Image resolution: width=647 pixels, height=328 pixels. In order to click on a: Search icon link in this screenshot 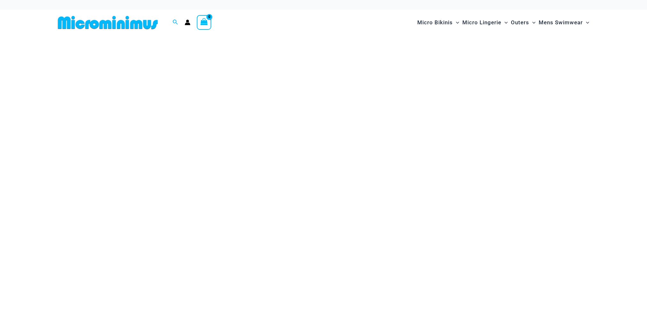, I will do `click(175, 22)`.